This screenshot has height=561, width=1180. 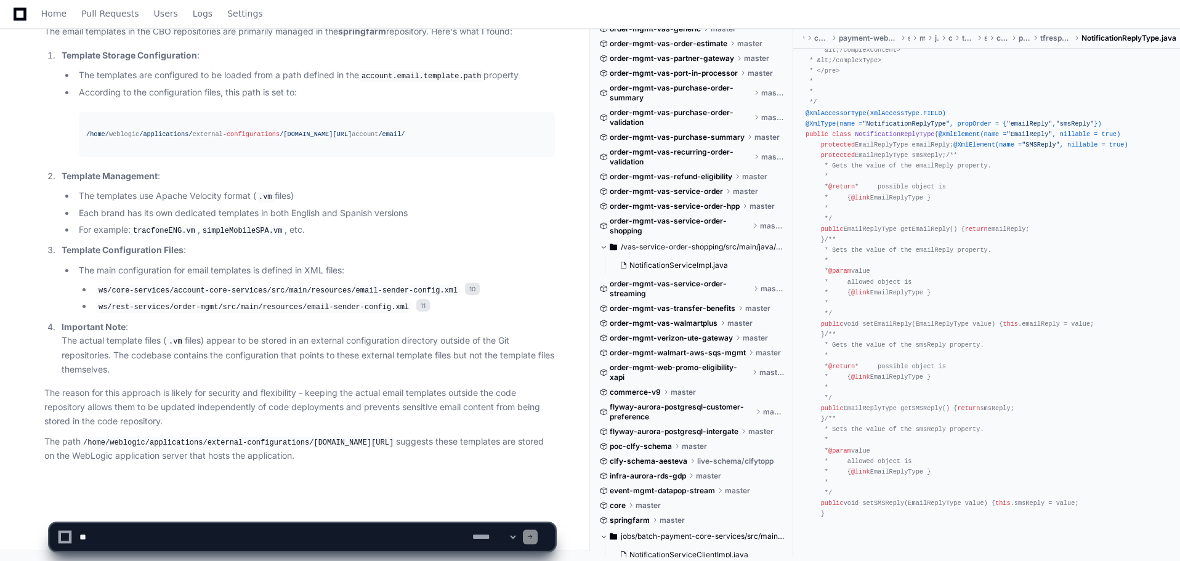 I want to click on span: process, so click(x=1024, y=38).